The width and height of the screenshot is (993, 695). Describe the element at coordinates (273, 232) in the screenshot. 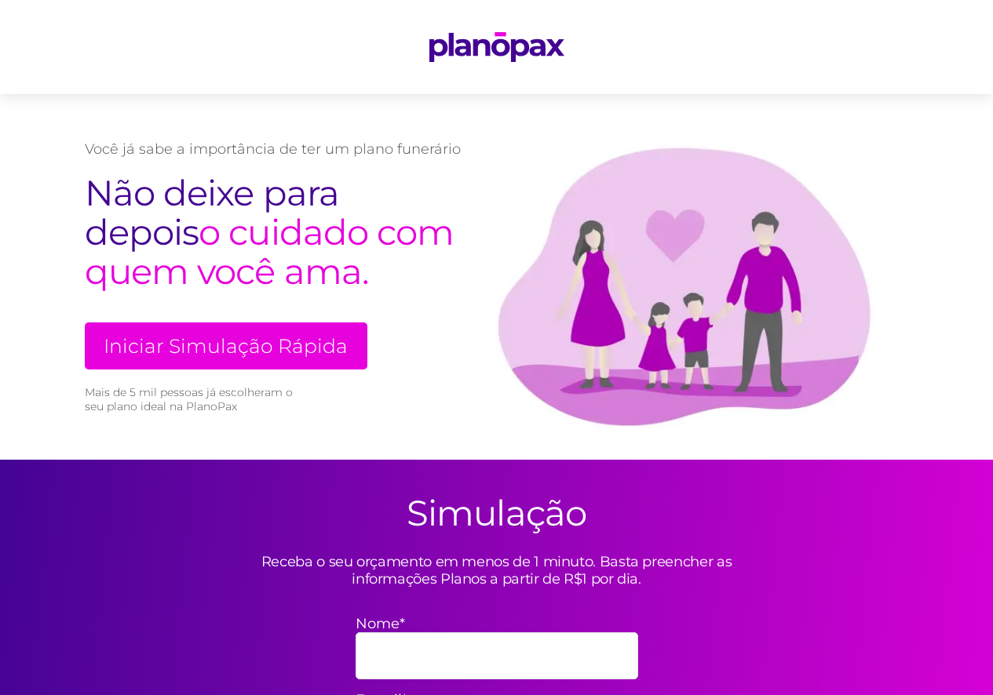

I see `h2: o cuidado com quem você ama.` at that location.